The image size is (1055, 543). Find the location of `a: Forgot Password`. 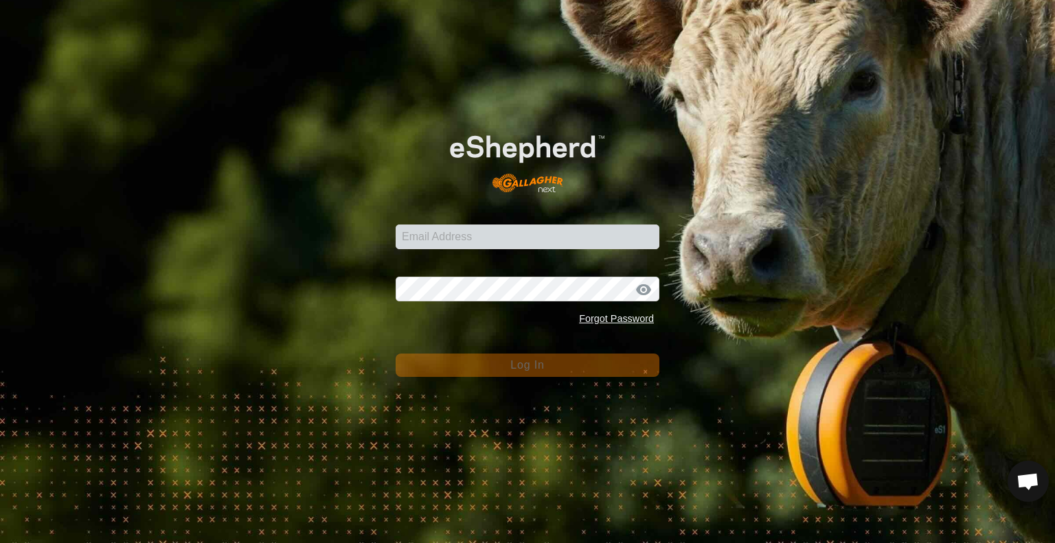

a: Forgot Password is located at coordinates (616, 319).